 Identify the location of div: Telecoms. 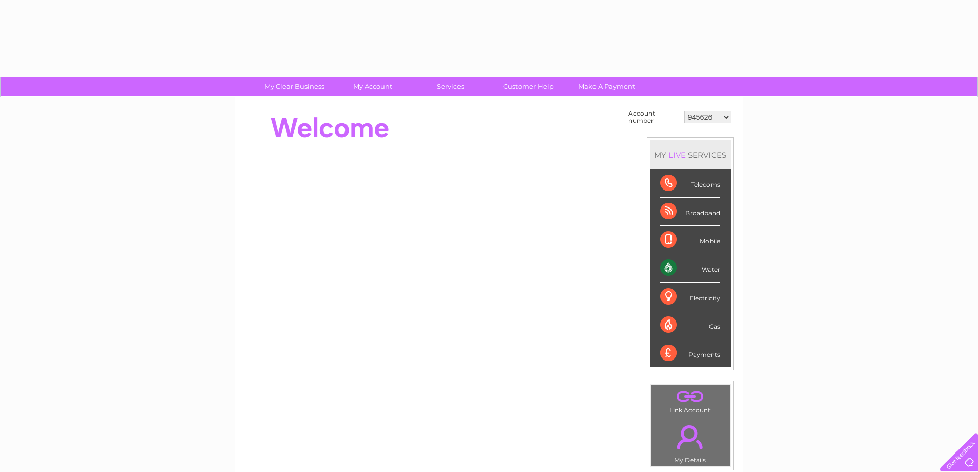
(690, 183).